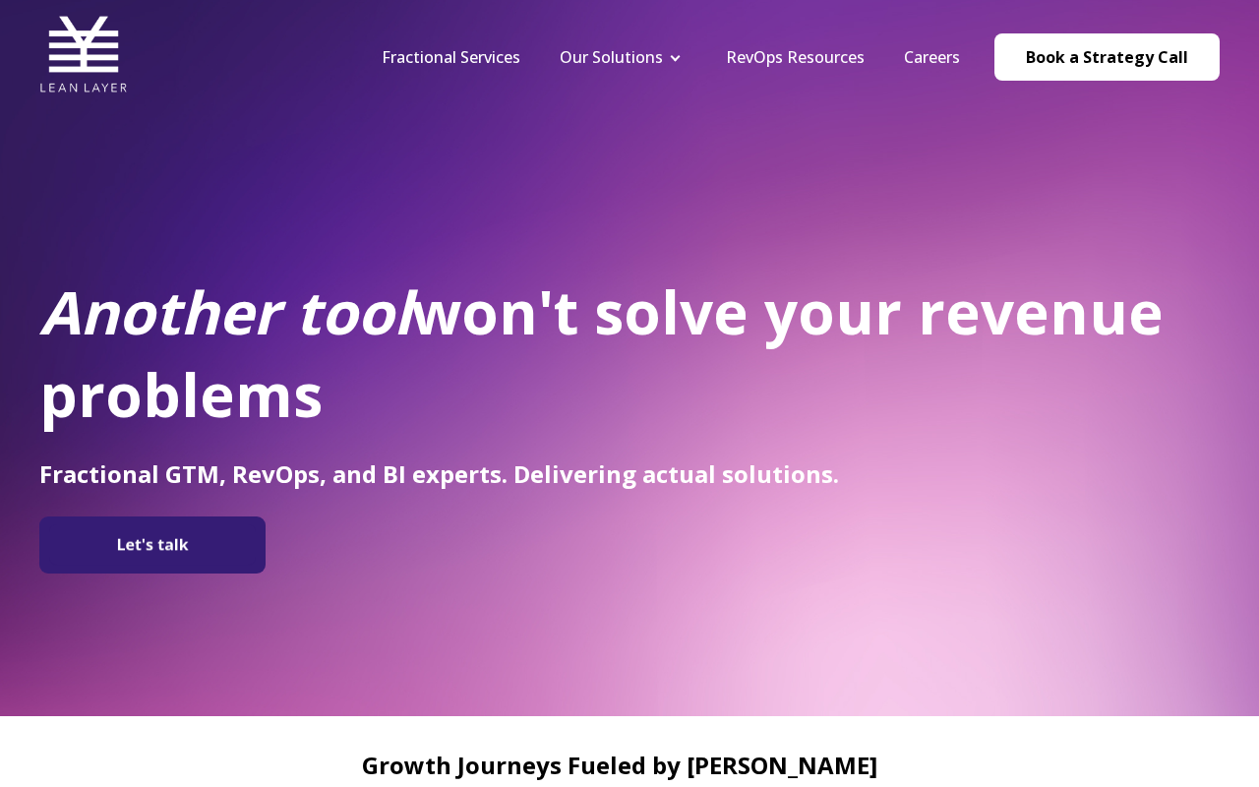  Describe the element at coordinates (225, 312) in the screenshot. I see `em: Another tool` at that location.